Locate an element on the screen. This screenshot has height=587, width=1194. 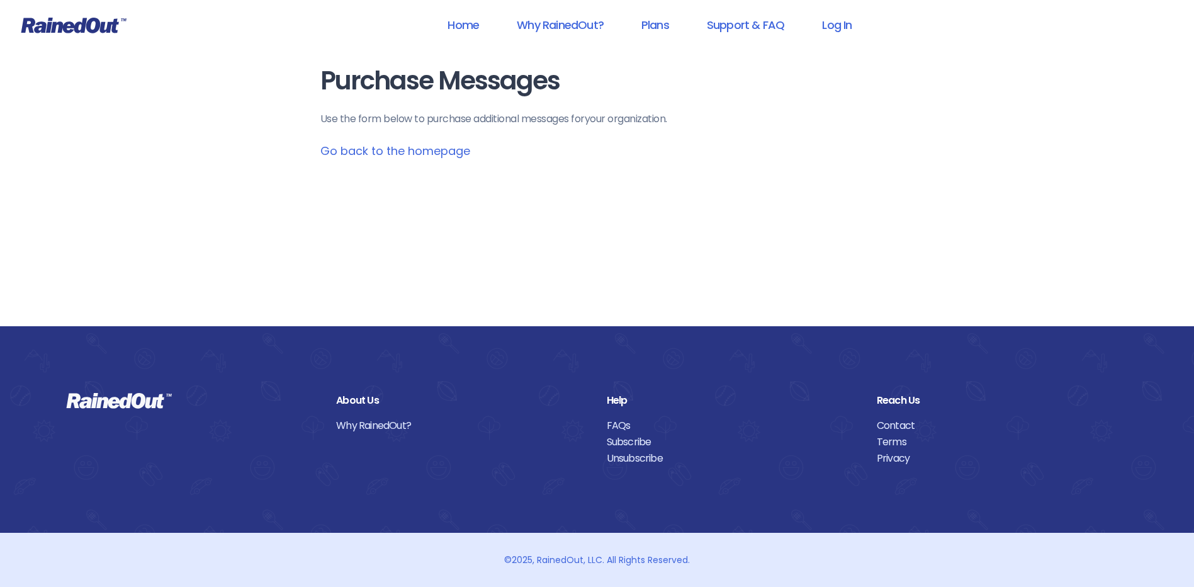
a: Home is located at coordinates (463, 25).